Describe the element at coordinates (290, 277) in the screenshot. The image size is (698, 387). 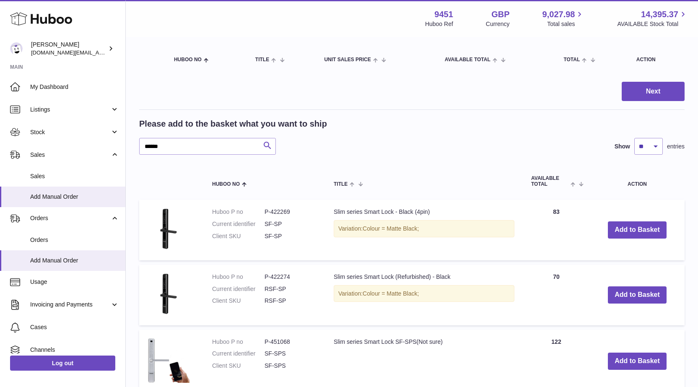
I see `dd: P-422274` at that location.